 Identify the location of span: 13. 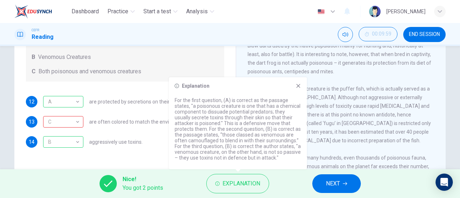
(32, 122).